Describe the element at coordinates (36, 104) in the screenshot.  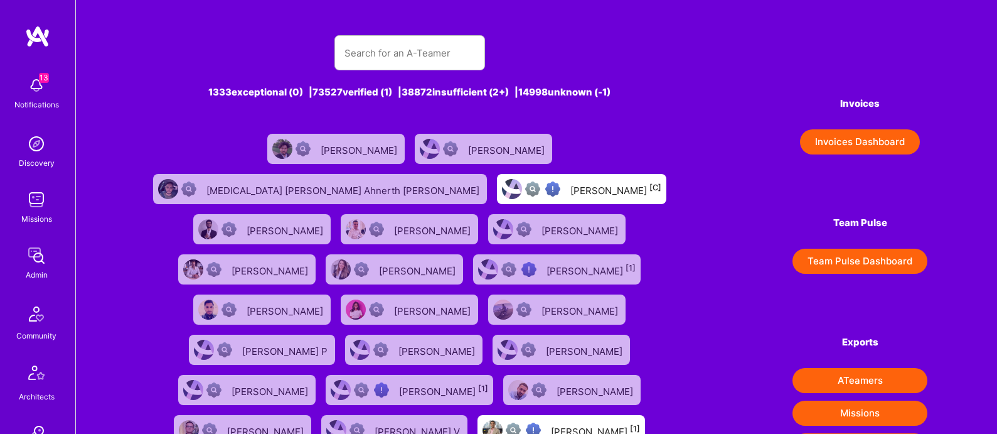
I see `div: Notifications` at that location.